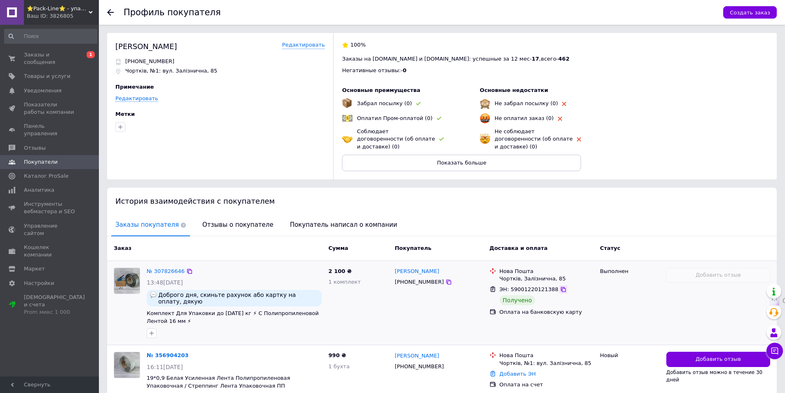 This screenshot has height=393, width=785. What do you see at coordinates (394, 118) in the screenshot?
I see `span: Оплатил Пром-оплатой (0)` at bounding box center [394, 118].